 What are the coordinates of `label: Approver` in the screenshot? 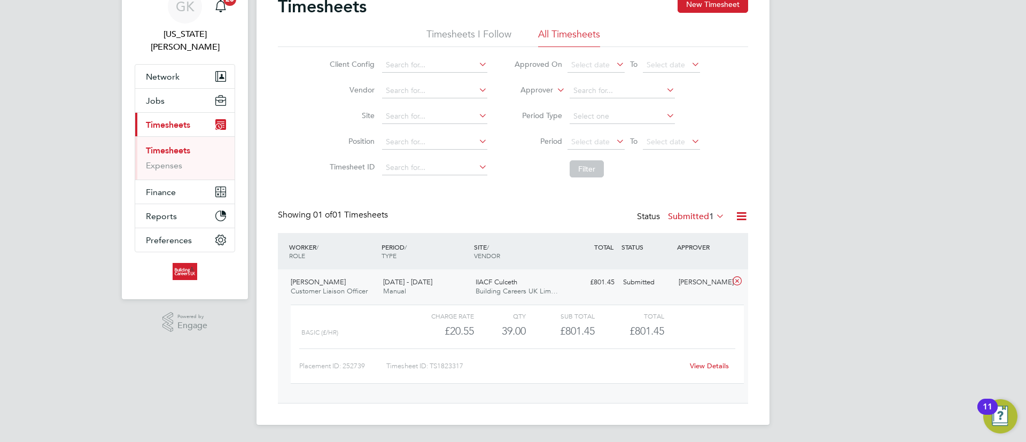 It's located at (529, 90).